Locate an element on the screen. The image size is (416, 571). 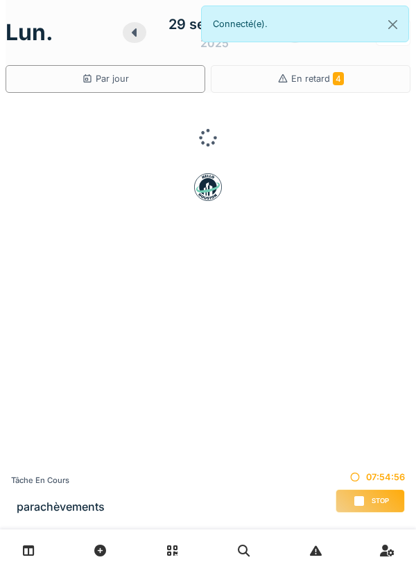
div: 07:54:56 is located at coordinates (370, 477).